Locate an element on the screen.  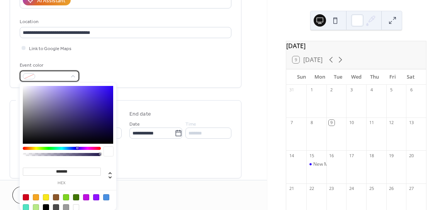
div: 24 is located at coordinates (351, 189).